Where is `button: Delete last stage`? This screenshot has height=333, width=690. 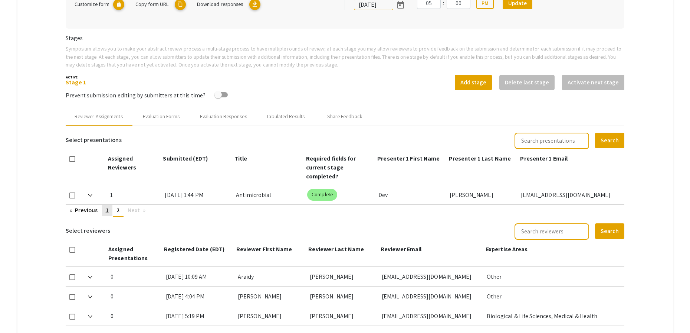
button: Delete last stage is located at coordinates (527, 82).